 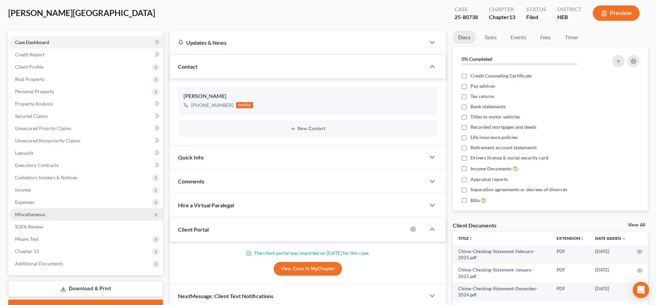 I want to click on div: District, so click(x=570, y=9).